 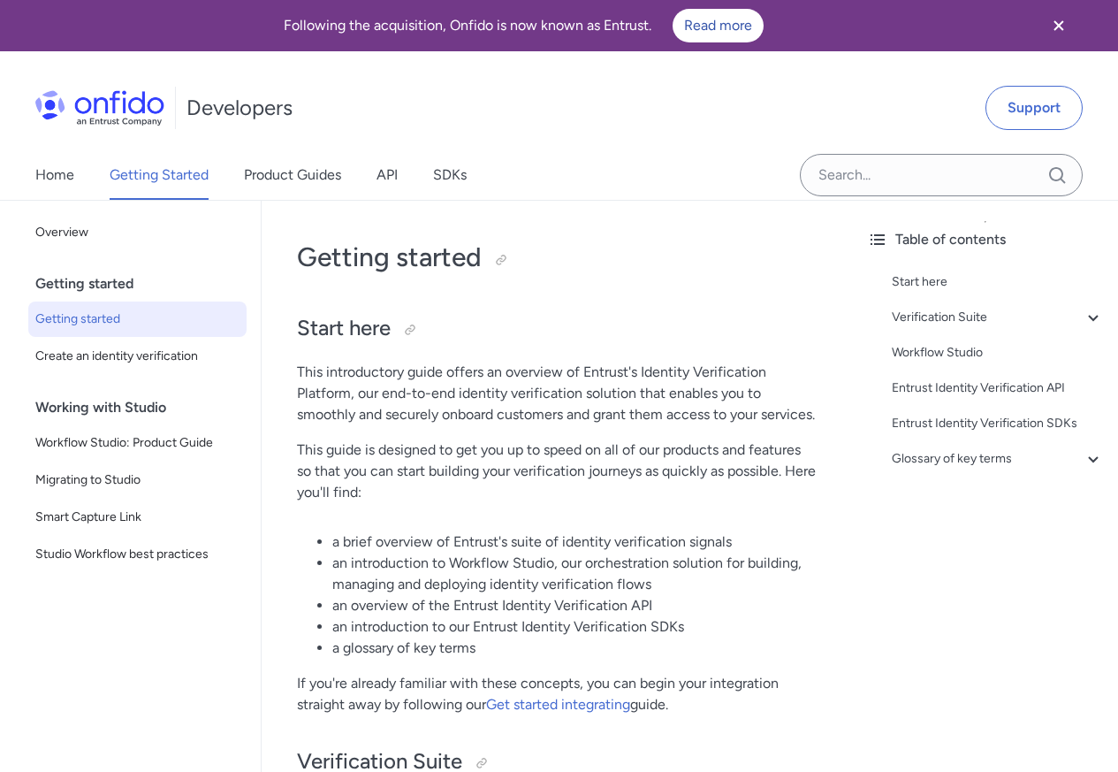 What do you see at coordinates (998, 423) in the screenshot?
I see `div: Entrust Identity Verification SDKs` at bounding box center [998, 423].